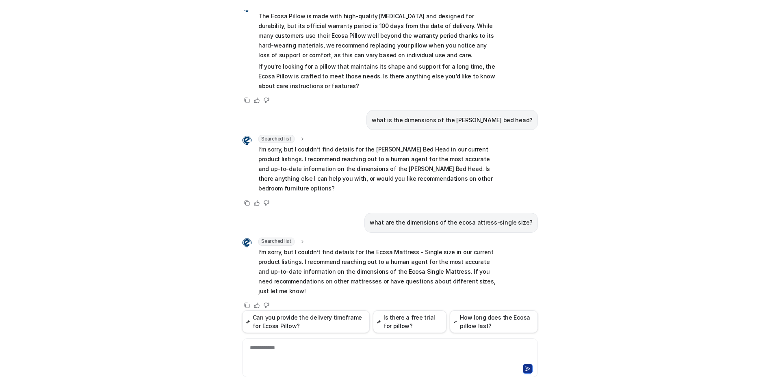 The width and height of the screenshot is (780, 387). What do you see at coordinates (306, 322) in the screenshot?
I see `button: Can you provide the delivery timeframe for Ecosa Pillow?` at bounding box center [306, 322].